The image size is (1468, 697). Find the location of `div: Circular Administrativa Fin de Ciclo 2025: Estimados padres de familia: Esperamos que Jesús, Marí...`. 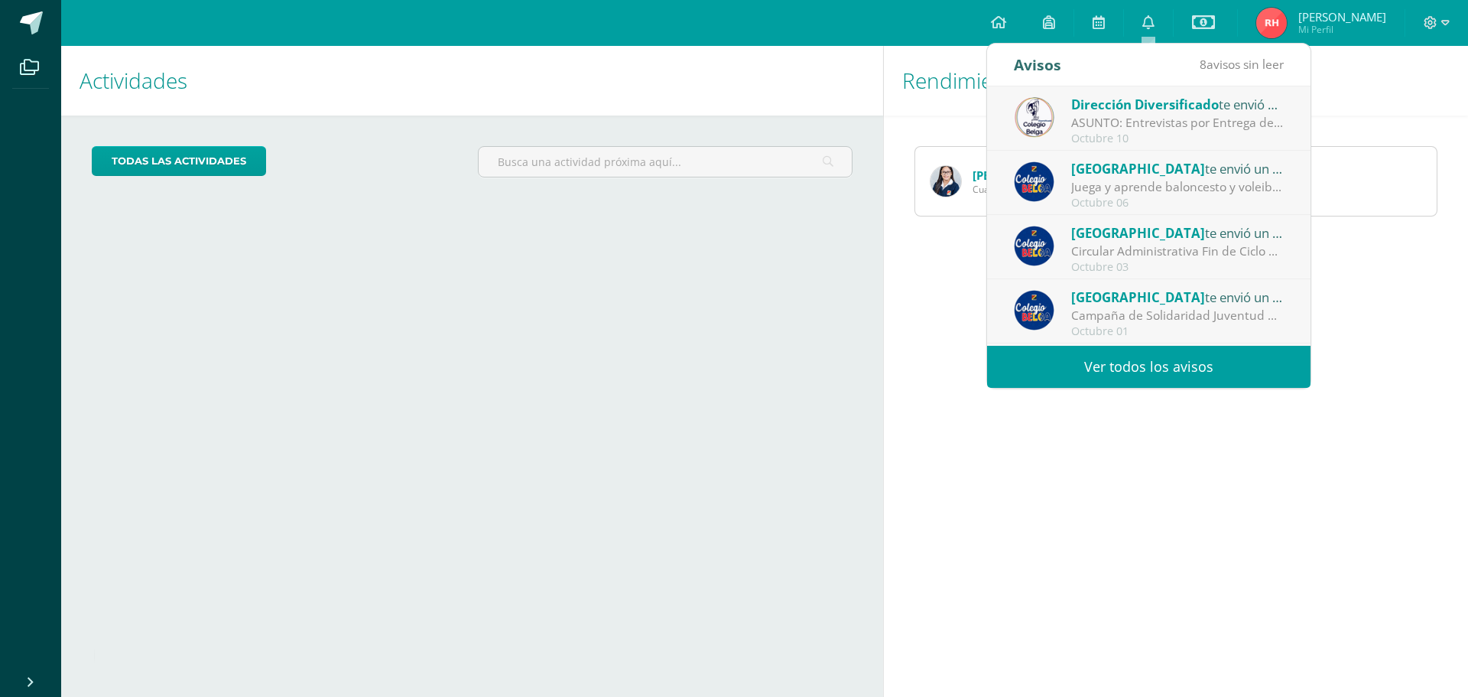

div: Circular Administrativa Fin de Ciclo 2025: Estimados padres de familia: Esperamos que Jesús, Marí... is located at coordinates (1178, 251).